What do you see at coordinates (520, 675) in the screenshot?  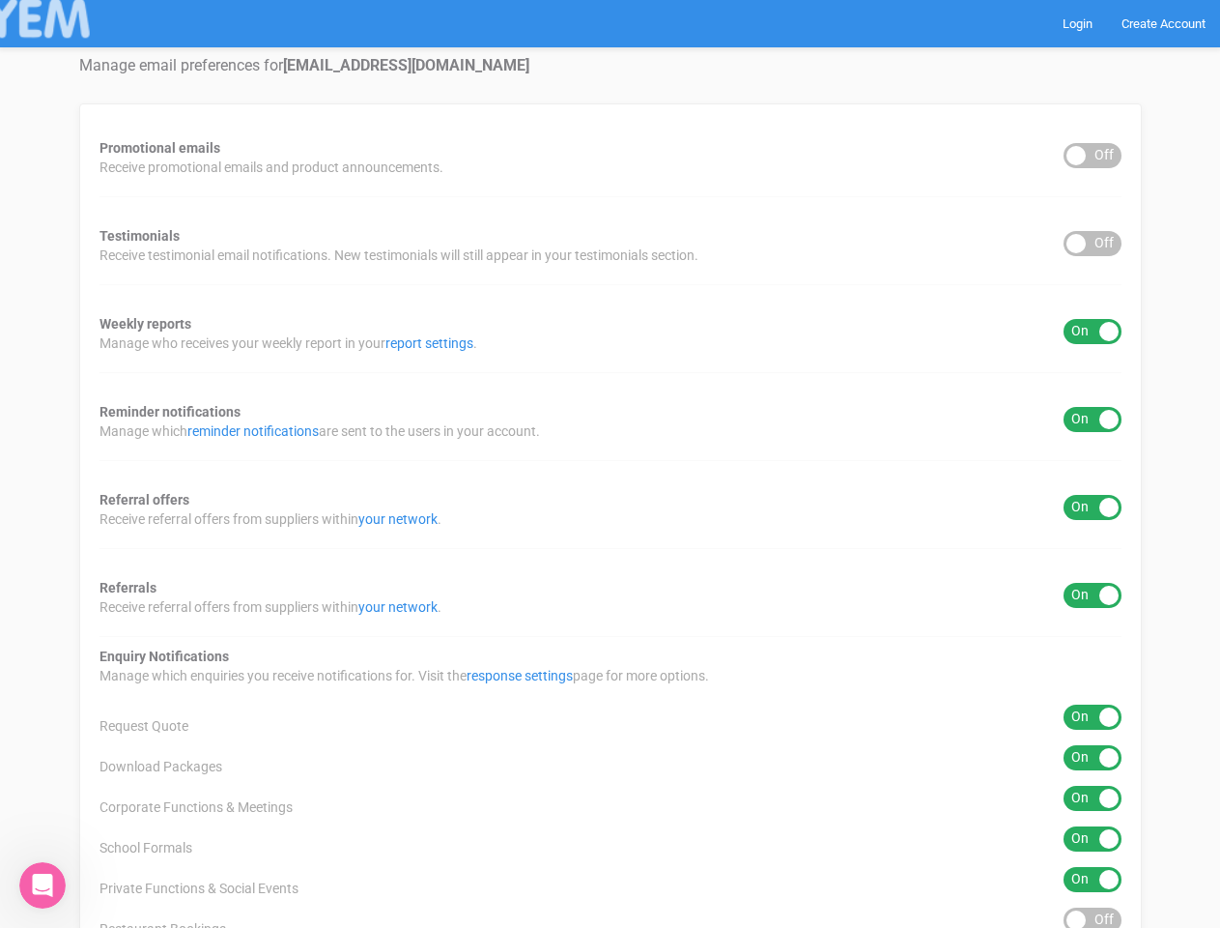 I see `a: response settings` at bounding box center [520, 675].